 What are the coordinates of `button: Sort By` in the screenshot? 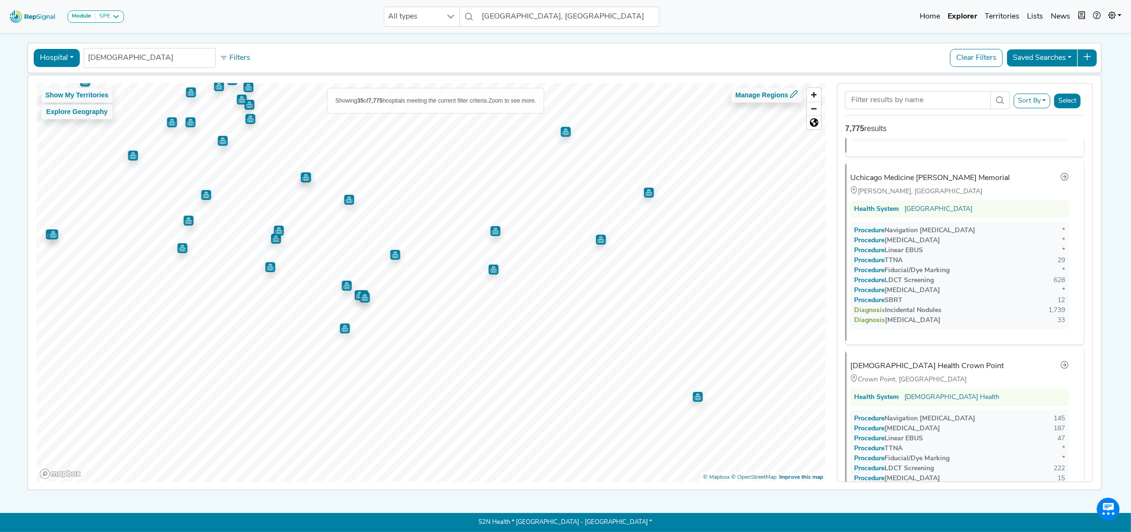 It's located at (1032, 101).